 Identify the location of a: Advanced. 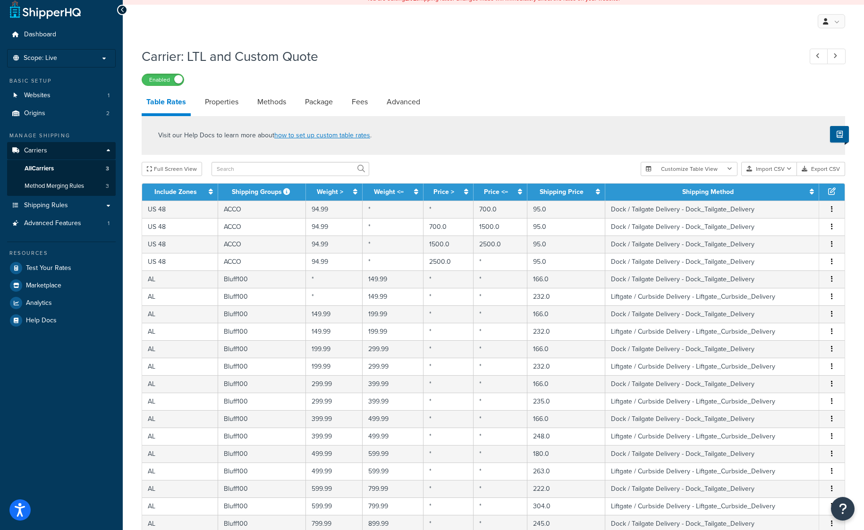
(403, 102).